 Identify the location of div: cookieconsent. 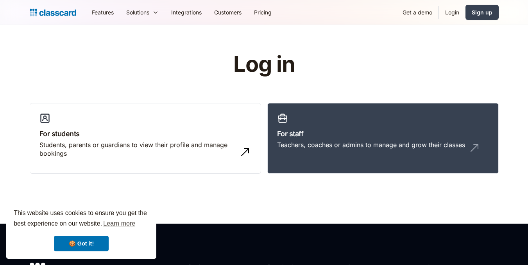
(81, 230).